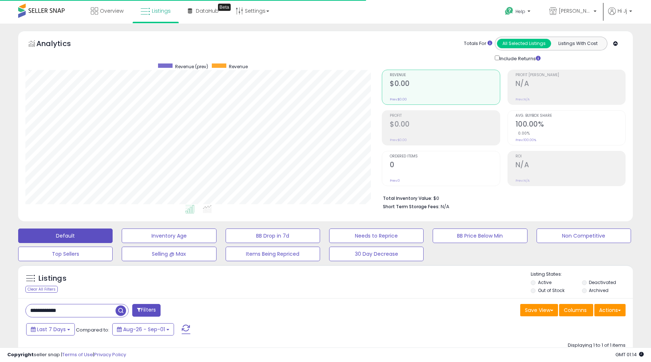 This screenshot has width=651, height=362. What do you see at coordinates (539, 311) in the screenshot?
I see `button: Save View` at bounding box center [539, 311].